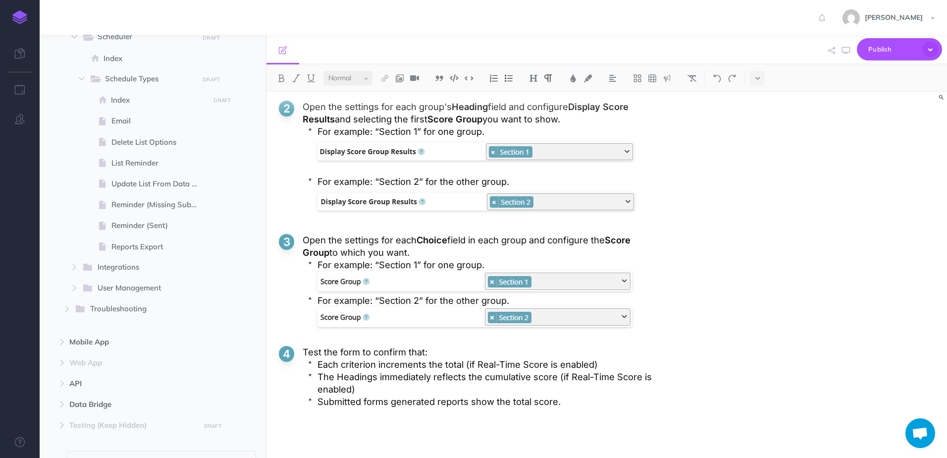  Describe the element at coordinates (132, 425) in the screenshot. I see `span: Testing (Keep Hidden)` at that location.